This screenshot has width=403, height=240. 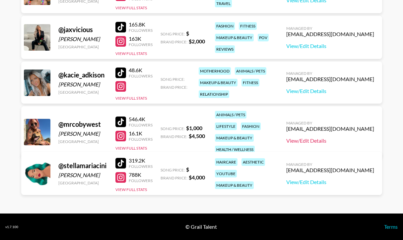 What do you see at coordinates (201, 227) in the screenshot?
I see `div: © Grail Talent` at bounding box center [201, 227].